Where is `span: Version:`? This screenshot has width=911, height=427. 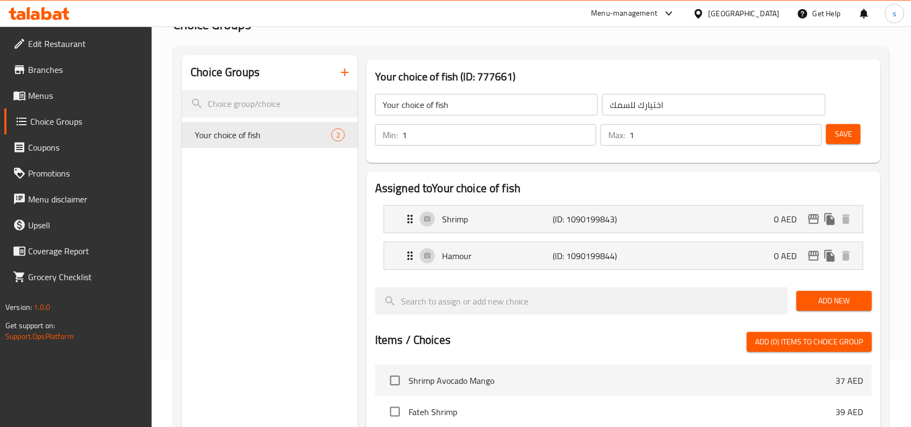 span: Version: is located at coordinates (18, 307).